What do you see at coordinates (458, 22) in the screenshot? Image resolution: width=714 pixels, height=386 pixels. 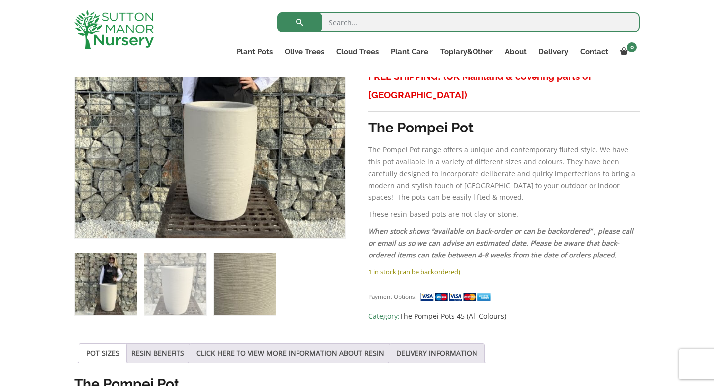 I see `input: Search...` at bounding box center [458, 22].